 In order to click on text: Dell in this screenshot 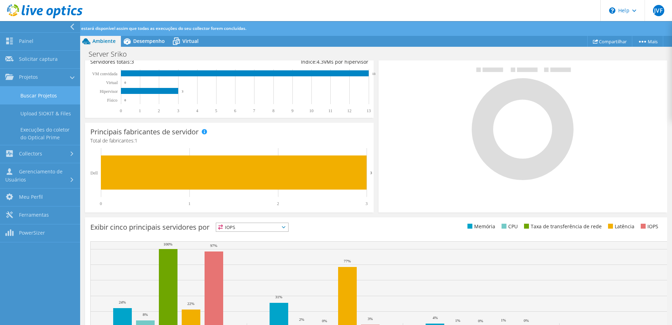, I will do `click(94, 173)`.